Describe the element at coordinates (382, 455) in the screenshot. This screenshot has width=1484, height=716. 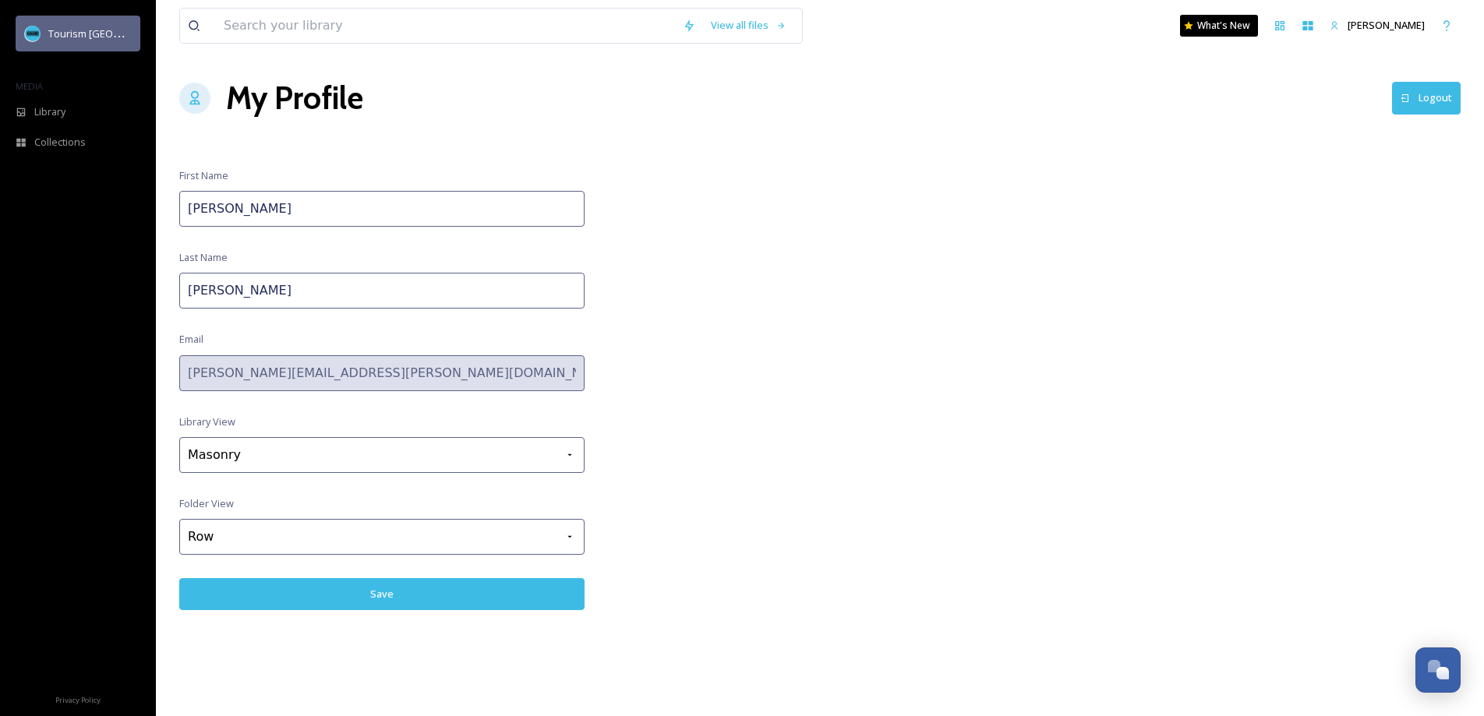
I see `div: Masonry` at that location.